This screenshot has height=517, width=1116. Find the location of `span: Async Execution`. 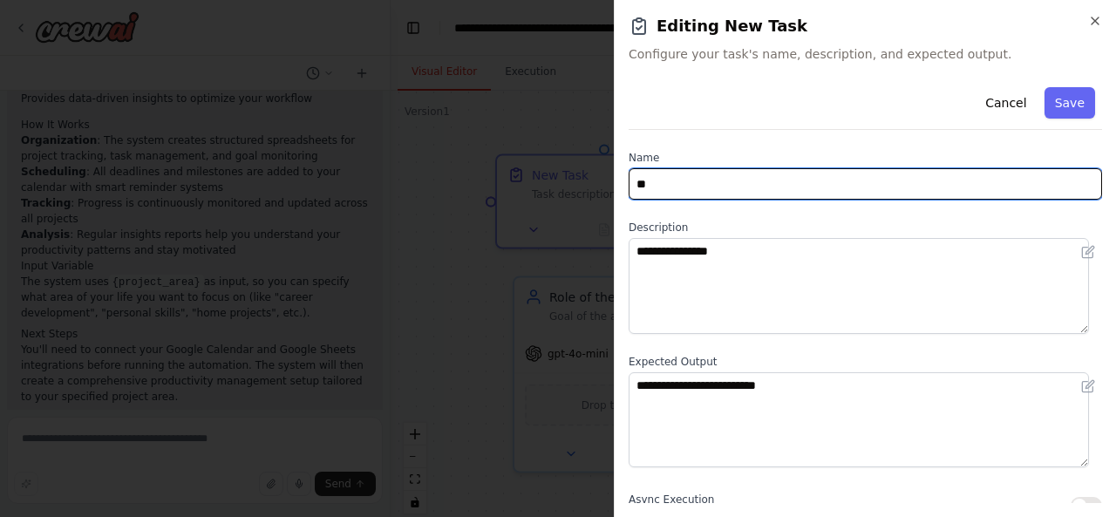

span: Async Execution is located at coordinates (671, 500).